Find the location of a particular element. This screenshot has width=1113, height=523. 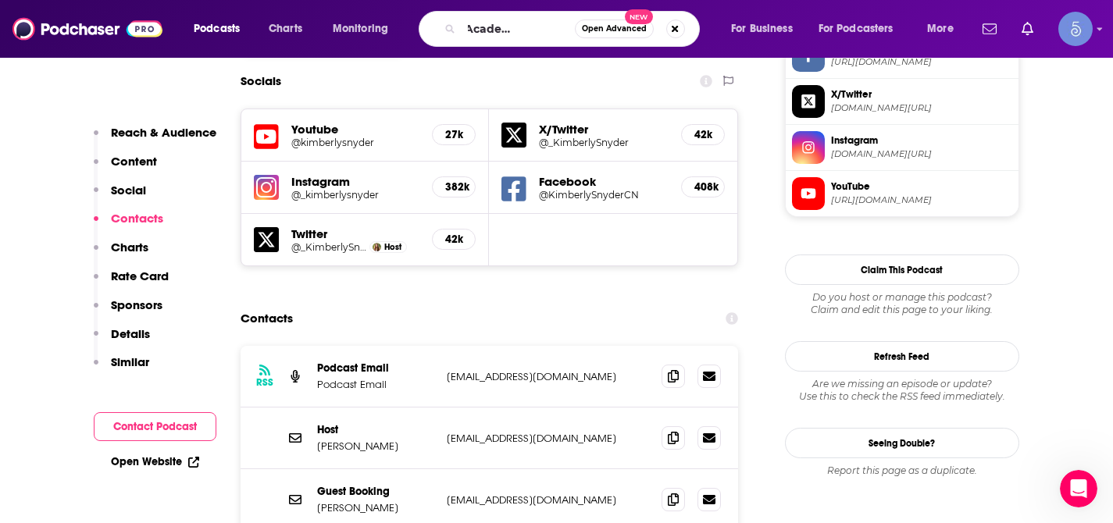

a: Charts is located at coordinates (285, 29).